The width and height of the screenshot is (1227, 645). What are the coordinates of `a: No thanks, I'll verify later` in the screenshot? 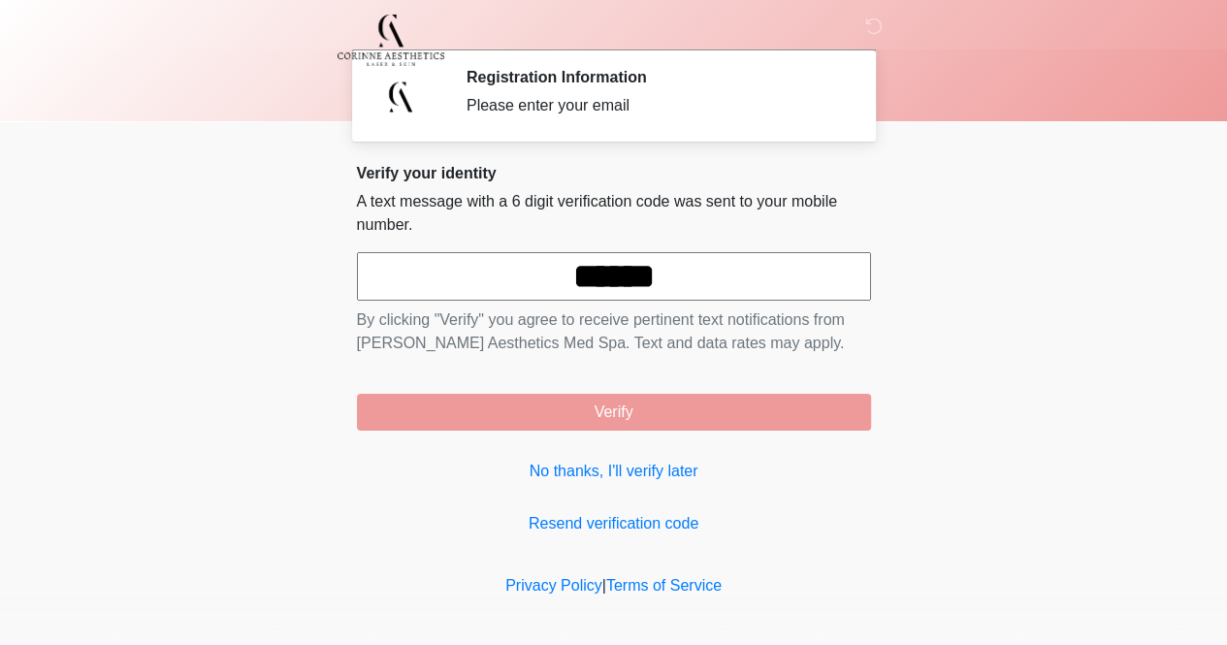 It's located at (614, 471).